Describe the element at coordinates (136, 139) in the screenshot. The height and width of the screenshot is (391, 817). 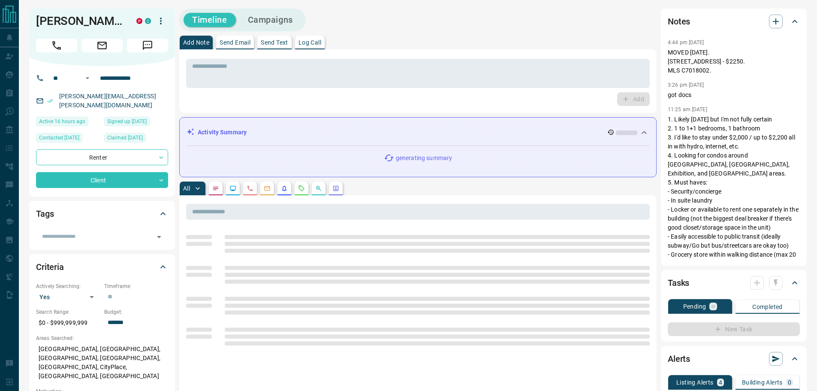
I see `div: Fri Sep 08 2023` at that location.